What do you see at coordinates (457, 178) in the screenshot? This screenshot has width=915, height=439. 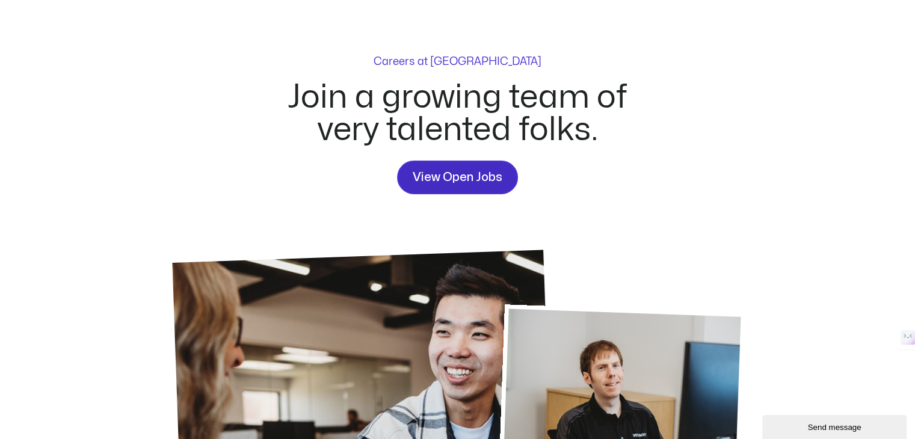 I see `a: View Open Jobs` at bounding box center [457, 178].